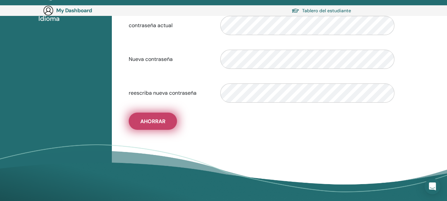 The width and height of the screenshot is (447, 201). I want to click on span: Ahorrar, so click(153, 121).